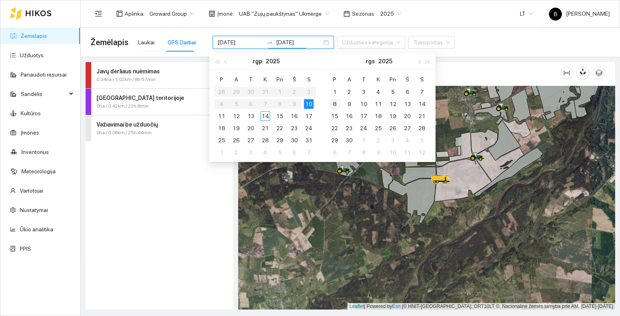  What do you see at coordinates (251, 152) in the screenshot?
I see `td: 2025-09-03` at bounding box center [251, 152].